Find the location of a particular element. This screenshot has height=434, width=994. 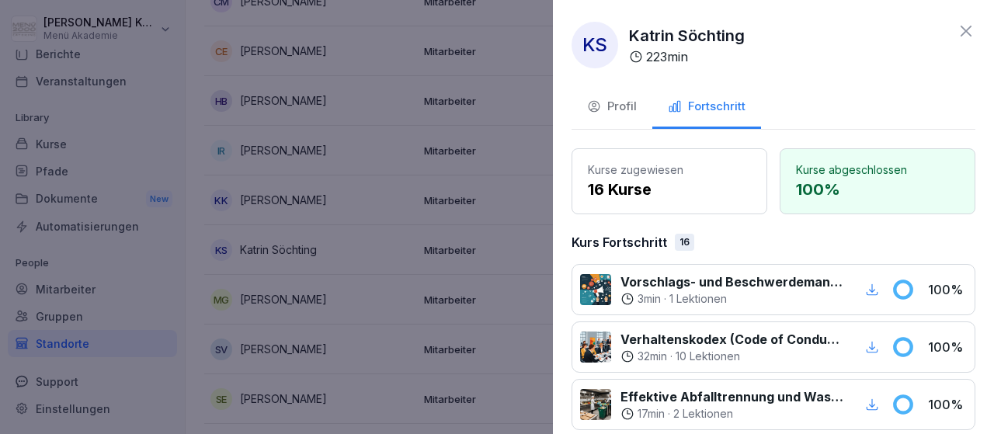

button: Profil is located at coordinates (612, 108).